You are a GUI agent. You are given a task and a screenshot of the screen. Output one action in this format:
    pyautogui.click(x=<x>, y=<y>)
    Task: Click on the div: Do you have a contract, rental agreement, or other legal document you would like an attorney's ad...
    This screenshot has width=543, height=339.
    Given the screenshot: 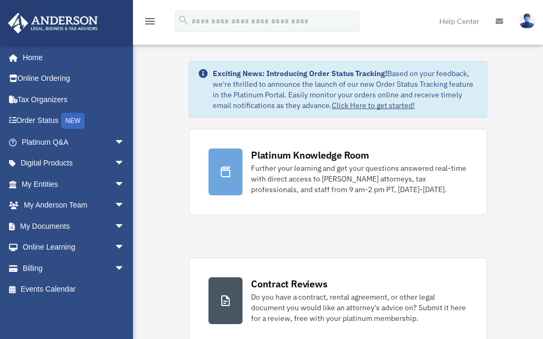 What is the action you would take?
    pyautogui.click(x=359, y=308)
    